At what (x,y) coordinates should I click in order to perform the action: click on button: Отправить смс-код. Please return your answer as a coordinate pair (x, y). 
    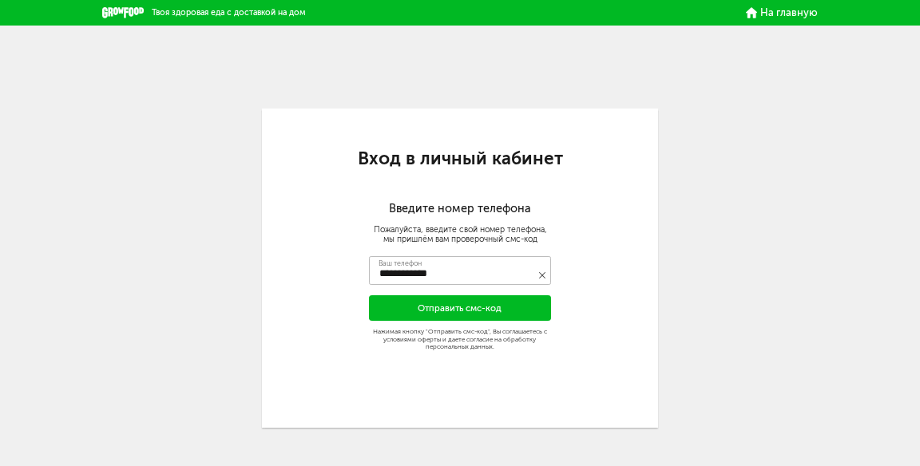
    Looking at the image, I should click on (460, 308).